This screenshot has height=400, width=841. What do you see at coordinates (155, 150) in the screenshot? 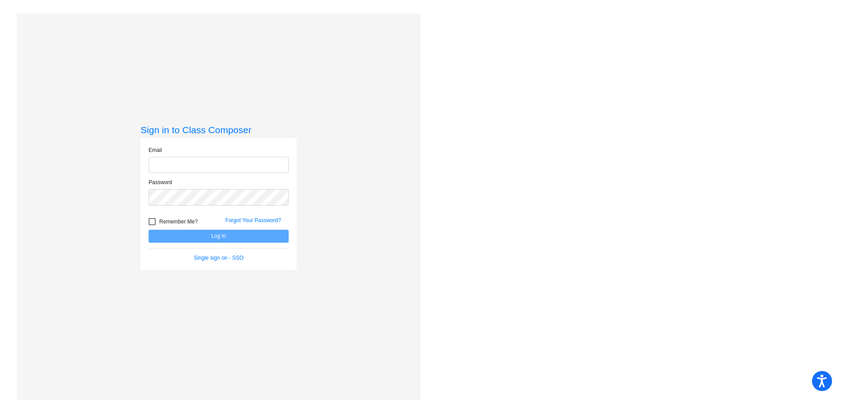
I see `label: Email` at bounding box center [155, 150].